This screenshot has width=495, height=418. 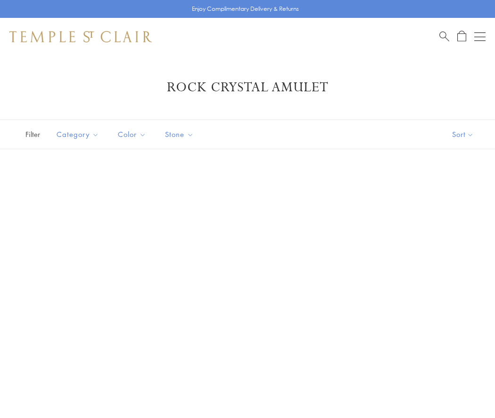 I want to click on button: Color, so click(x=132, y=134).